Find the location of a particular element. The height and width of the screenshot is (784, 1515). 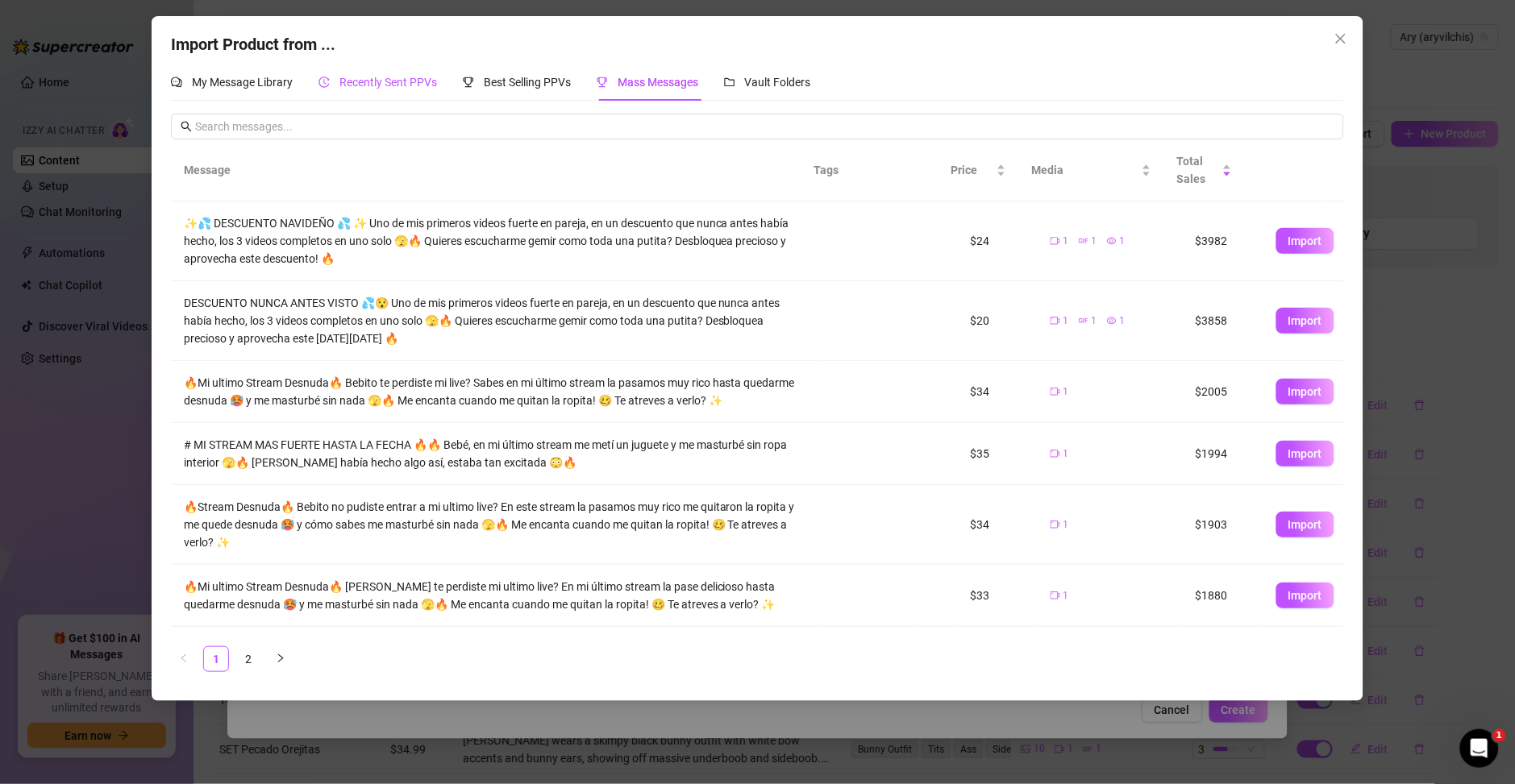

th: Media is located at coordinates (1091, 170).